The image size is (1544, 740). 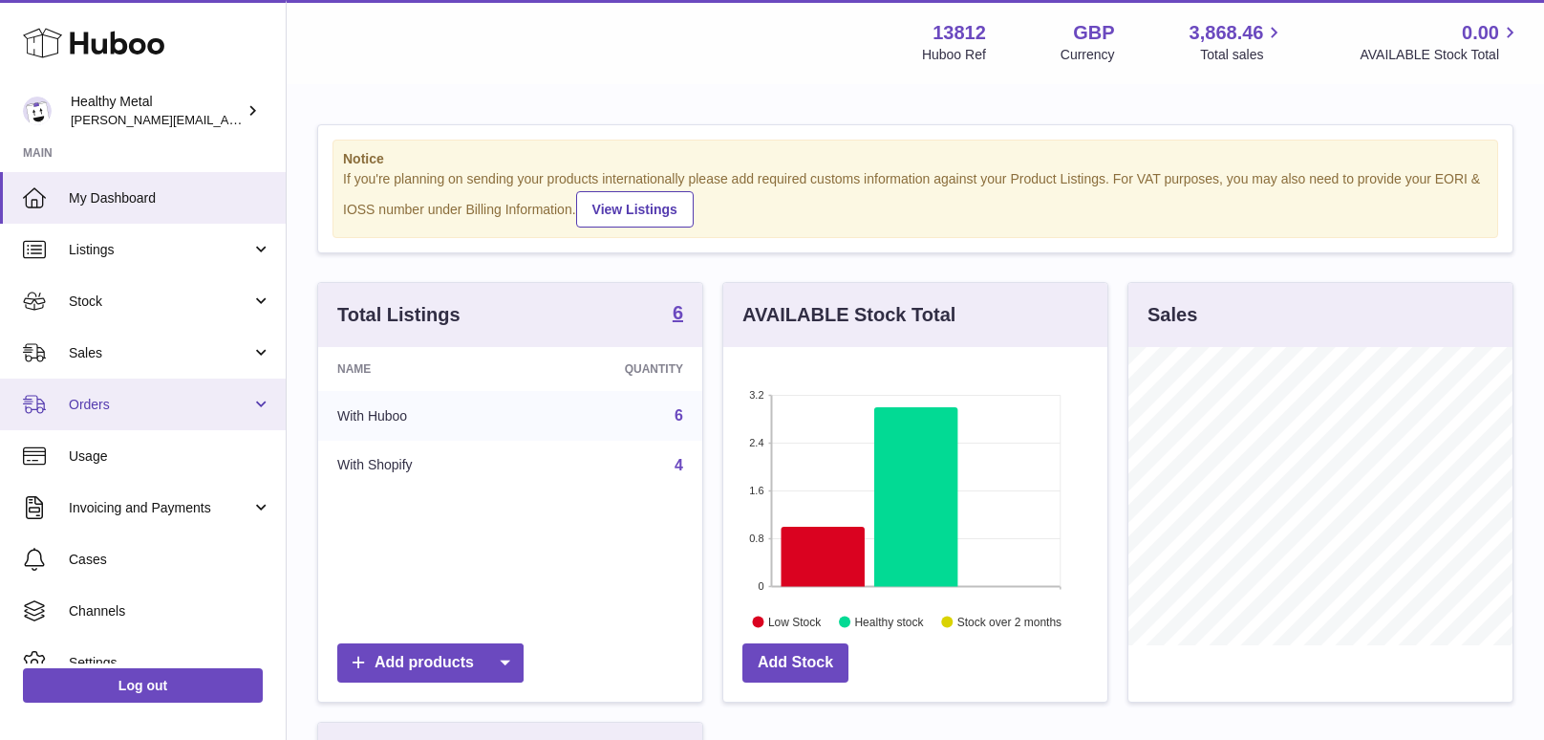 I want to click on span: Sales, so click(x=160, y=353).